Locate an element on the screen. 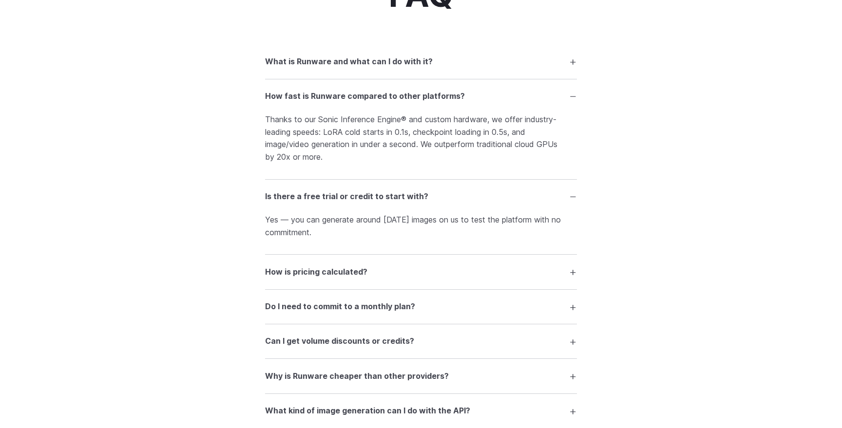  h3: Can I get volume discounts or credits? is located at coordinates (339, 341).